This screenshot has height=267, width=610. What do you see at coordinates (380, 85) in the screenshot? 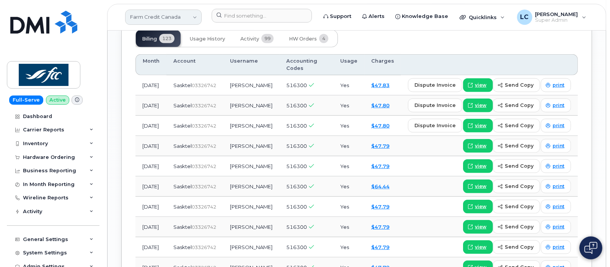
I see `a: $47.83` at bounding box center [380, 85].